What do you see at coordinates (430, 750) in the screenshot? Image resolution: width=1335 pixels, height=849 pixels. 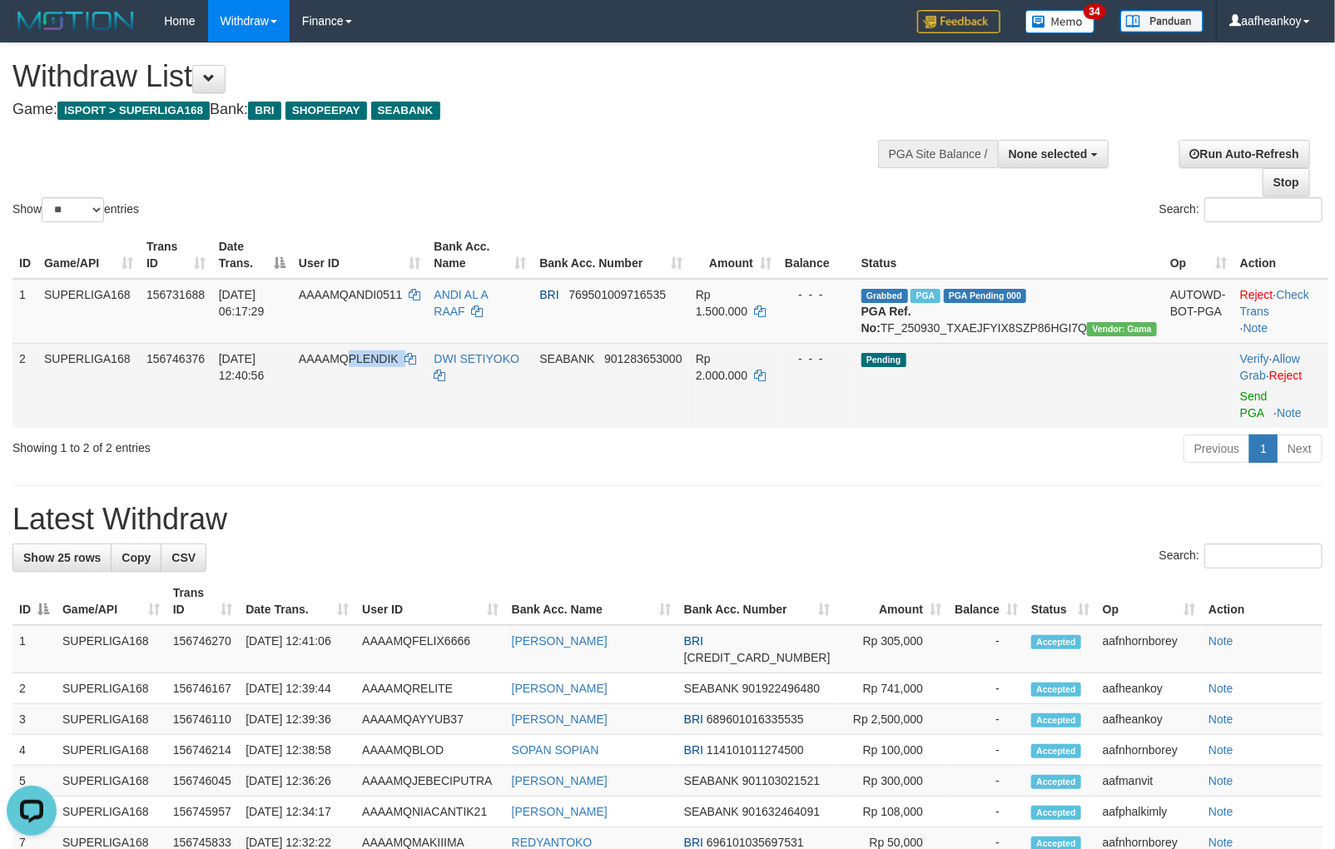 I see `td: AAAAMQBLOD` at bounding box center [430, 750].